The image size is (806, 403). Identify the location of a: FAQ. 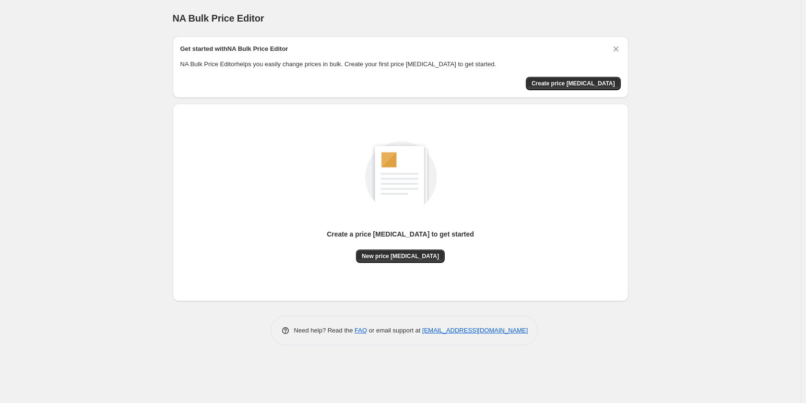
(361, 330).